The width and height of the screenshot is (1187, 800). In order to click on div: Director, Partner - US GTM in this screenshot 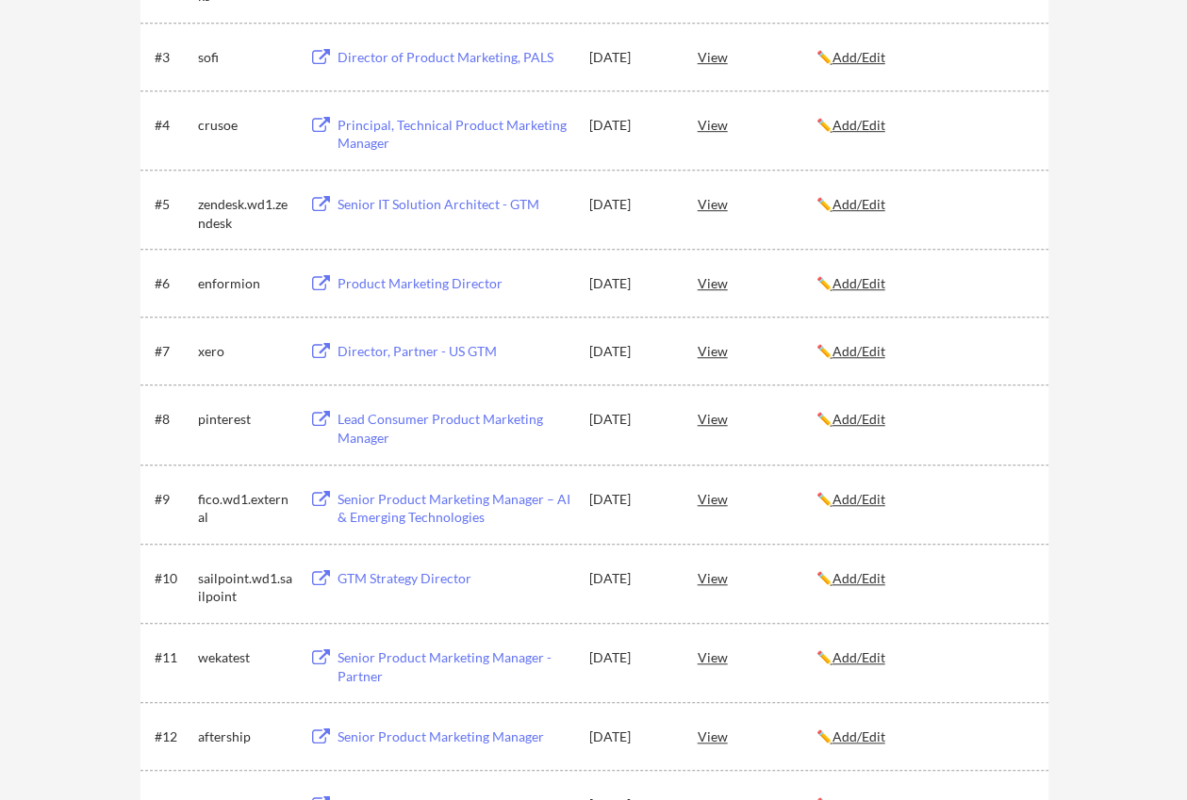, I will do `click(454, 352)`.